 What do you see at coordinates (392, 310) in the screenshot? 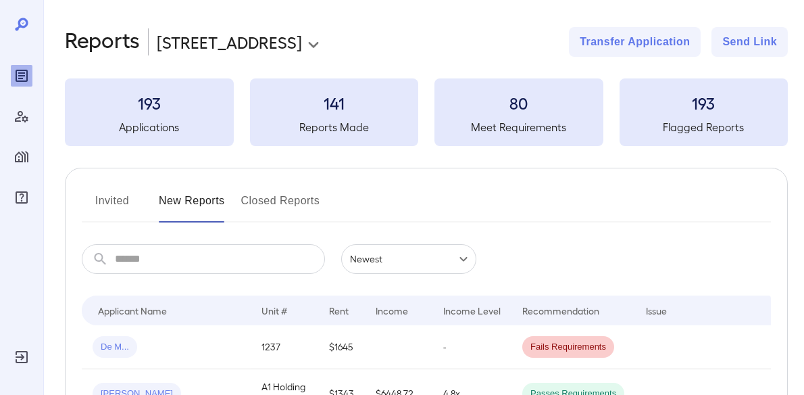
I see `div: Income` at bounding box center [392, 310].